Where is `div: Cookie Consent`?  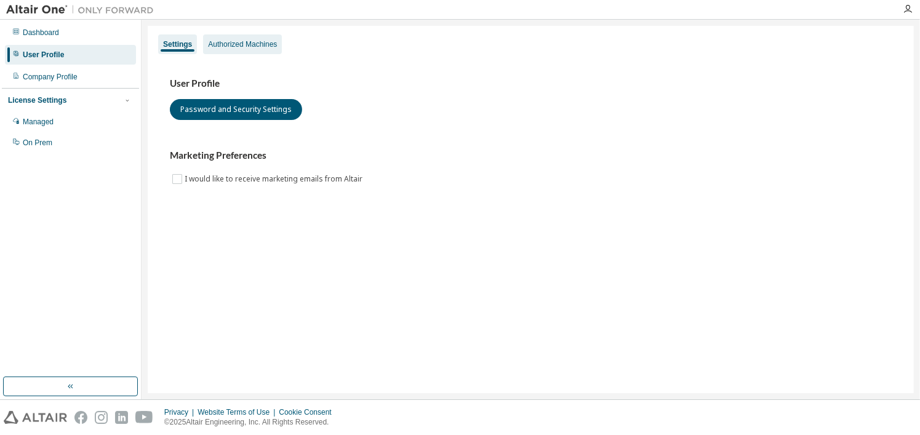
div: Cookie Consent is located at coordinates (308, 412).